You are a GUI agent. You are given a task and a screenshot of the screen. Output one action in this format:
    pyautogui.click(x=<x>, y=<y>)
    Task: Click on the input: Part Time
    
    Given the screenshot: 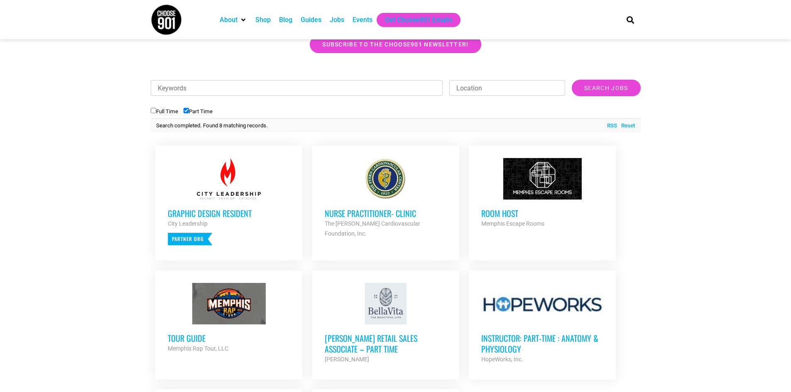 What is the action you would take?
    pyautogui.click(x=186, y=110)
    